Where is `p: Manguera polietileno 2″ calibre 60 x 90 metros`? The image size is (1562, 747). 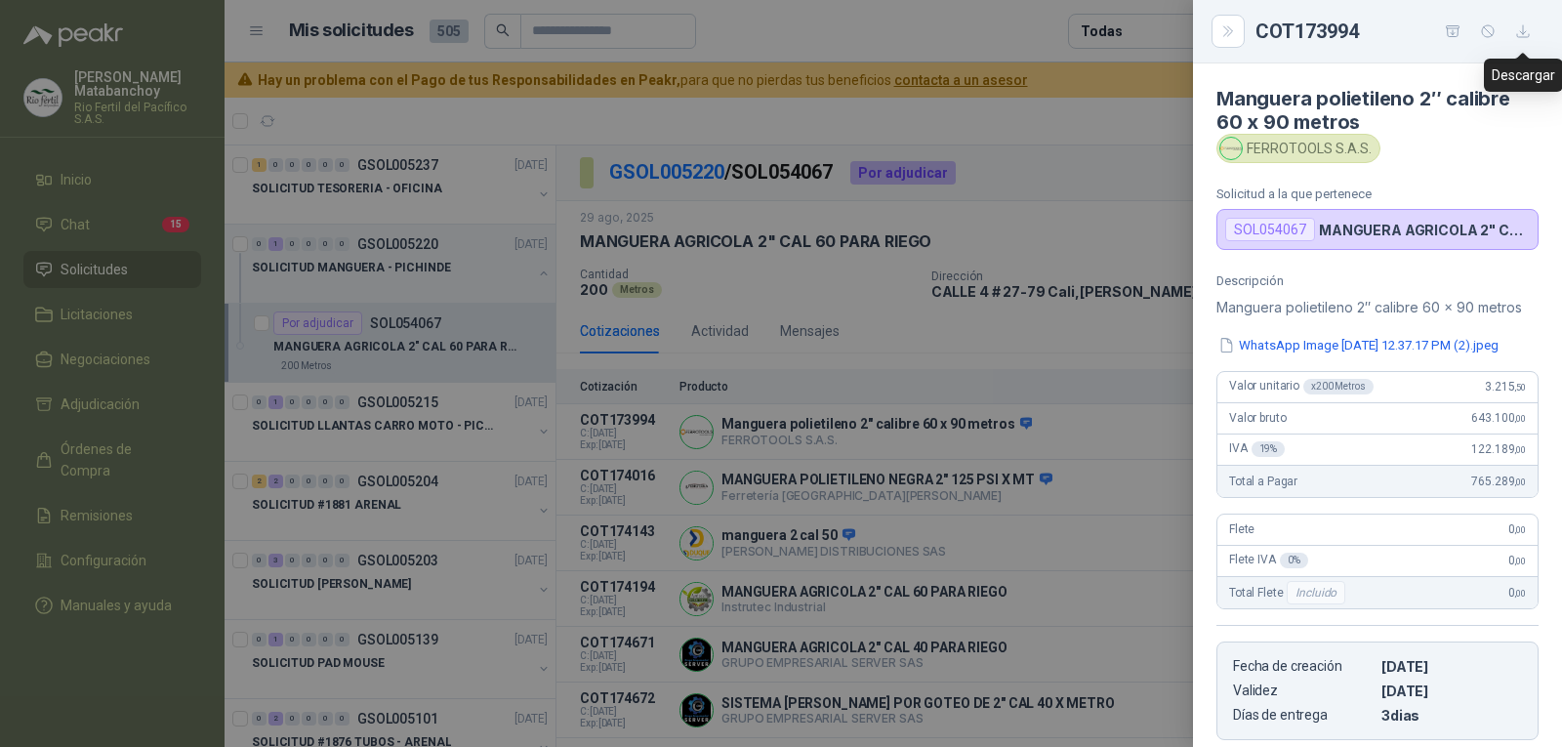
p: Manguera polietileno 2″ calibre 60 x 90 metros is located at coordinates (1377, 307).